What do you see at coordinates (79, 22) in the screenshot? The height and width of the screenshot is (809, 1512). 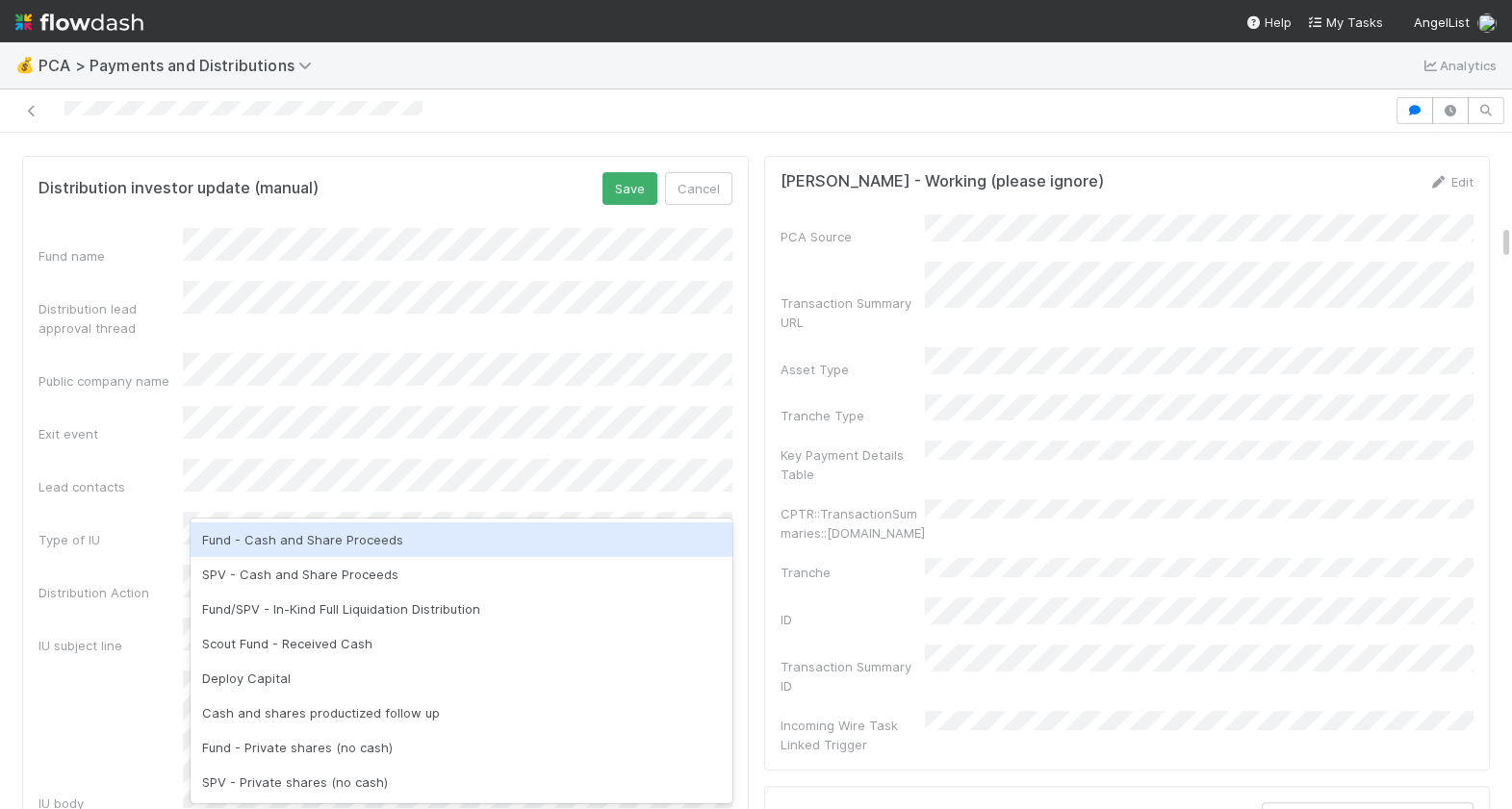 I see `img: logo-inverted-e16ddd16eac7371096b0.svg` at bounding box center [79, 22].